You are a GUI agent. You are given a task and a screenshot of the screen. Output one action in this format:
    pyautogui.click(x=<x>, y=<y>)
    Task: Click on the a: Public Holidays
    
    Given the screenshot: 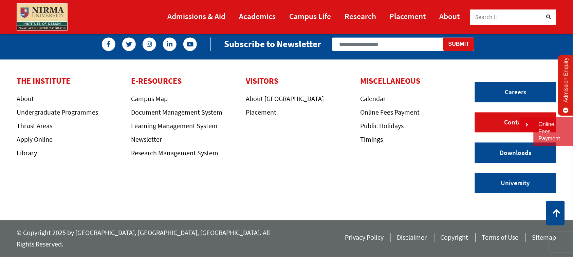 What is the action you would take?
    pyautogui.click(x=382, y=126)
    